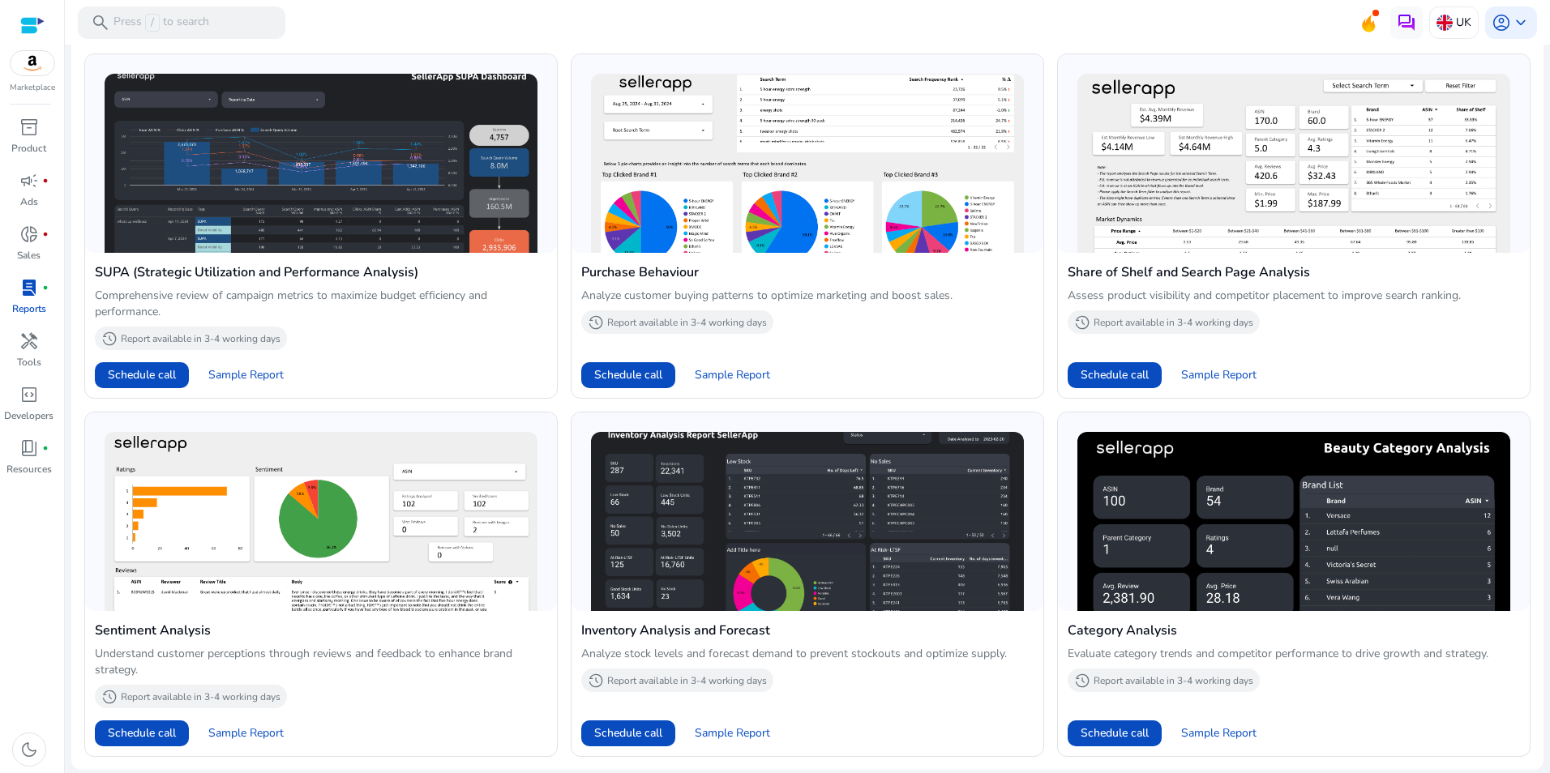 The height and width of the screenshot is (773, 1550). I want to click on span: code_blocks, so click(29, 395).